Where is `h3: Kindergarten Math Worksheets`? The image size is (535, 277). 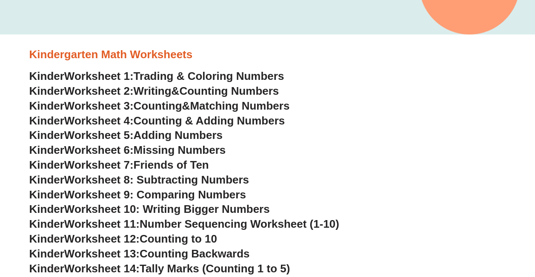 h3: Kindergarten Math Worksheets is located at coordinates (268, 55).